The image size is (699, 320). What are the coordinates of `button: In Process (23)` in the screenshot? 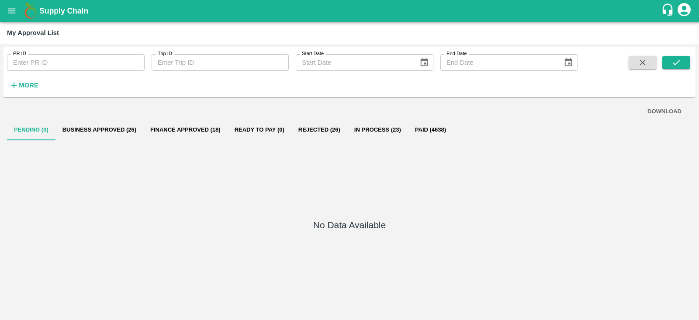 It's located at (378, 130).